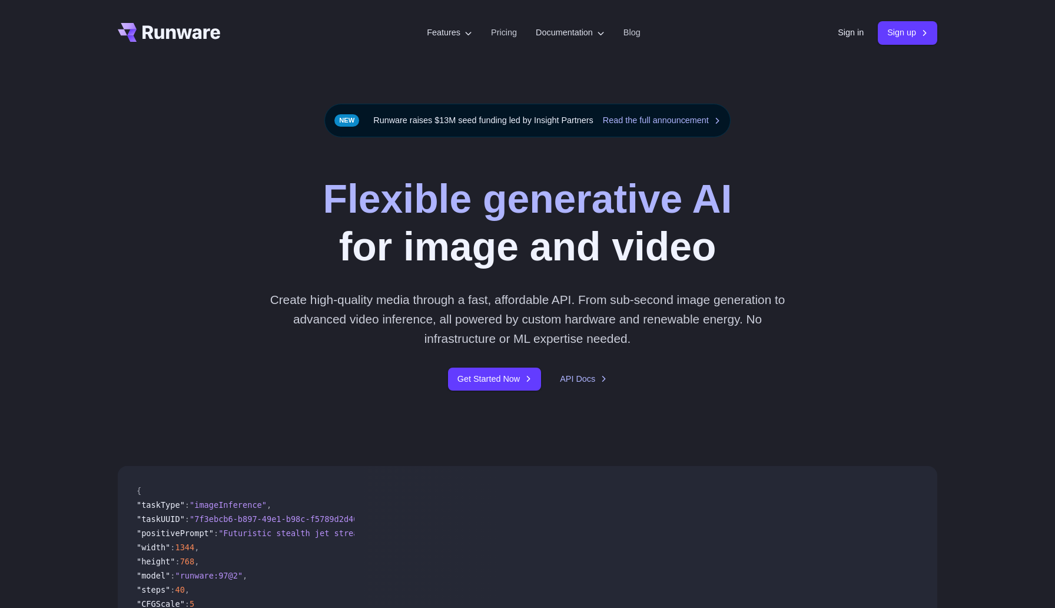  What do you see at coordinates (208, 575) in the screenshot?
I see `span: "runware:97@2"` at bounding box center [208, 575].